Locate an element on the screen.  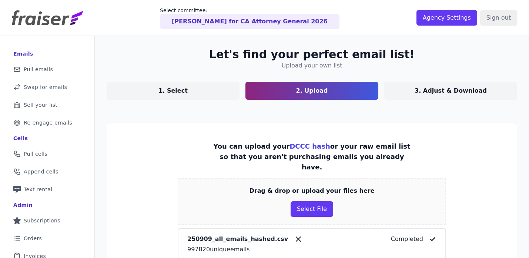
div: Emails is located at coordinates (23, 54).